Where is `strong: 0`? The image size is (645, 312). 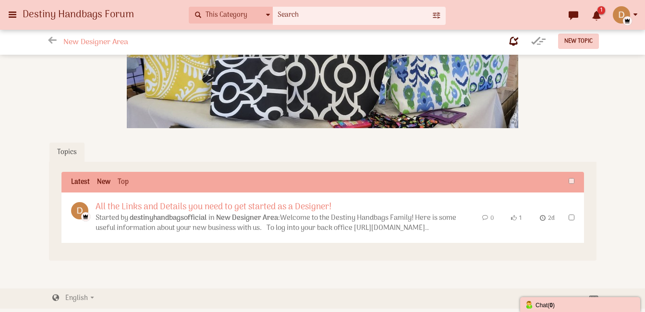 strong: 0 is located at coordinates (551, 305).